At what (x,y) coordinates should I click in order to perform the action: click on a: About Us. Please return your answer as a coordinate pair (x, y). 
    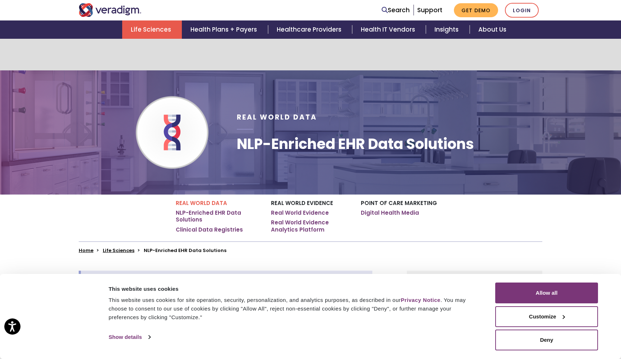
    Looking at the image, I should click on (492, 29).